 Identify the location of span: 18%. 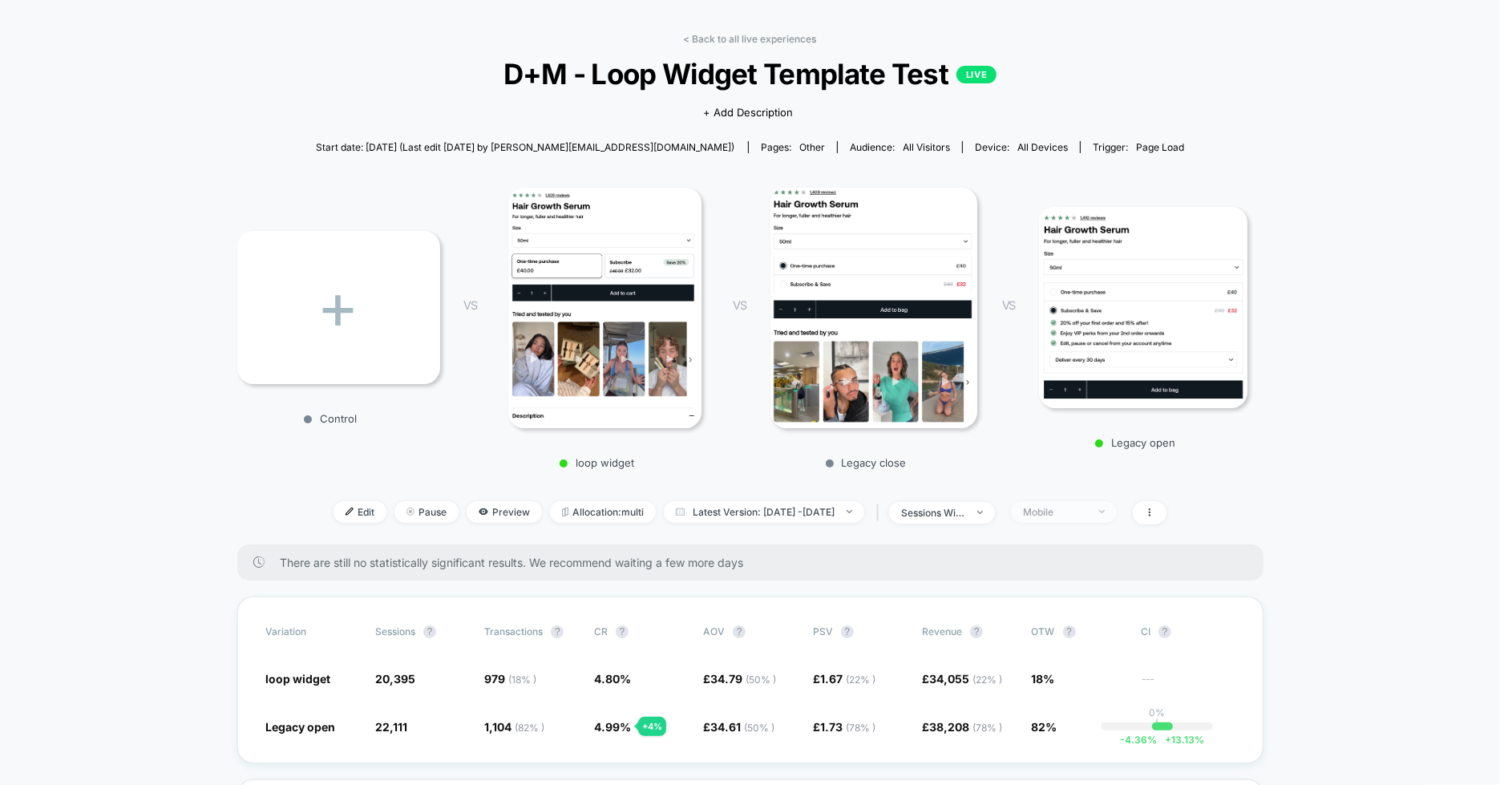
(1043, 678).